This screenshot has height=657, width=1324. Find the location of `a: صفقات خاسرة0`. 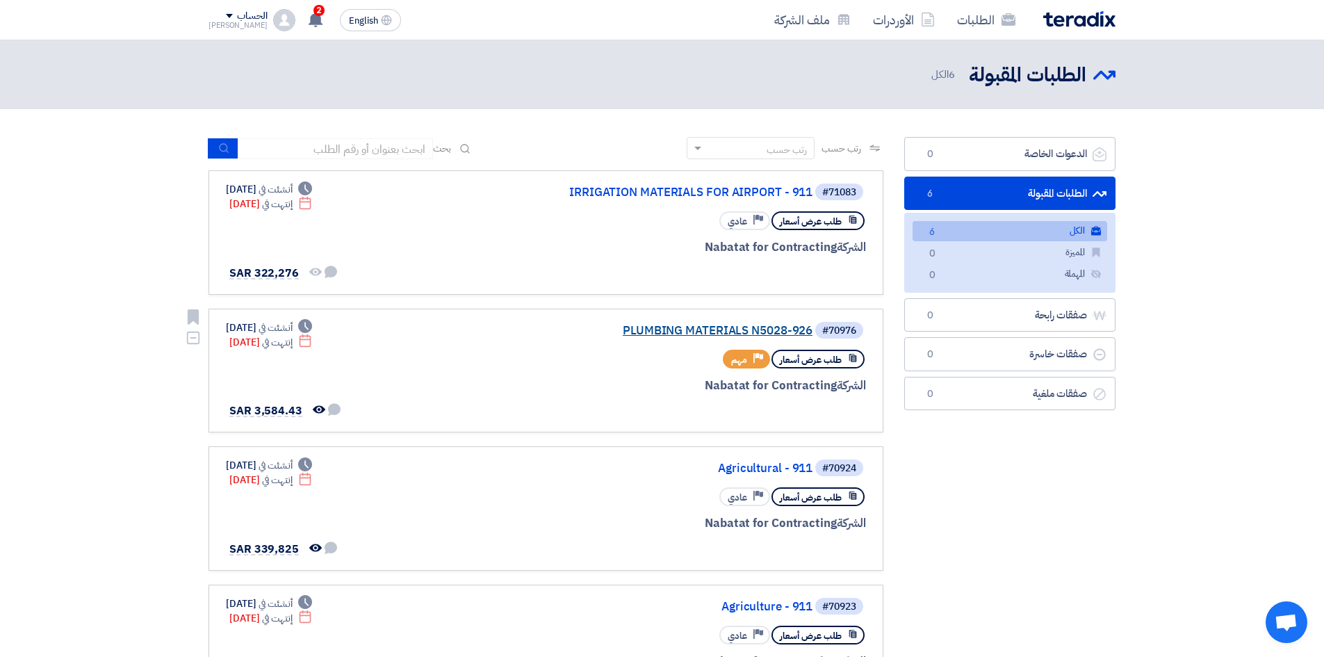

a: صفقات خاسرة0 is located at coordinates (1010, 354).